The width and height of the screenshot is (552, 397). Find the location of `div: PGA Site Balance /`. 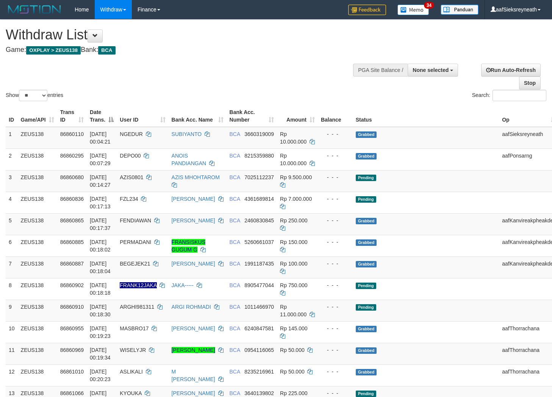

div: PGA Site Balance / is located at coordinates (380, 70).